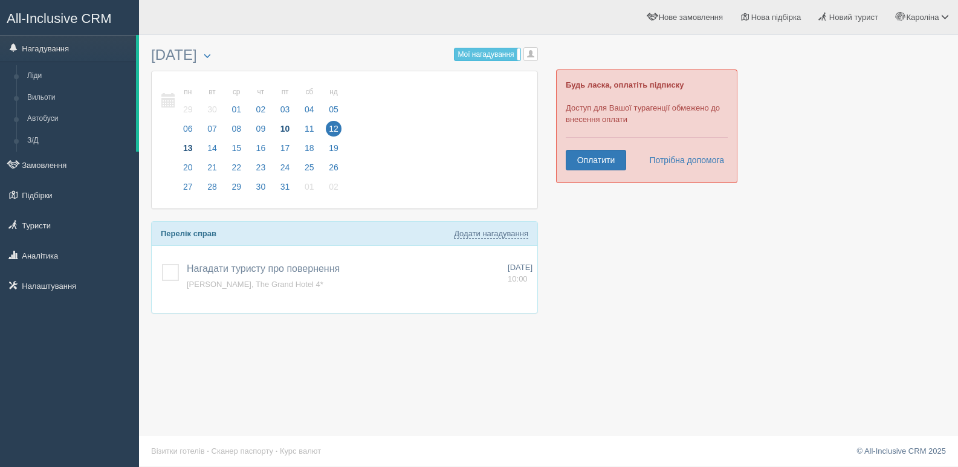 The width and height of the screenshot is (958, 467). I want to click on a: 08, so click(236, 132).